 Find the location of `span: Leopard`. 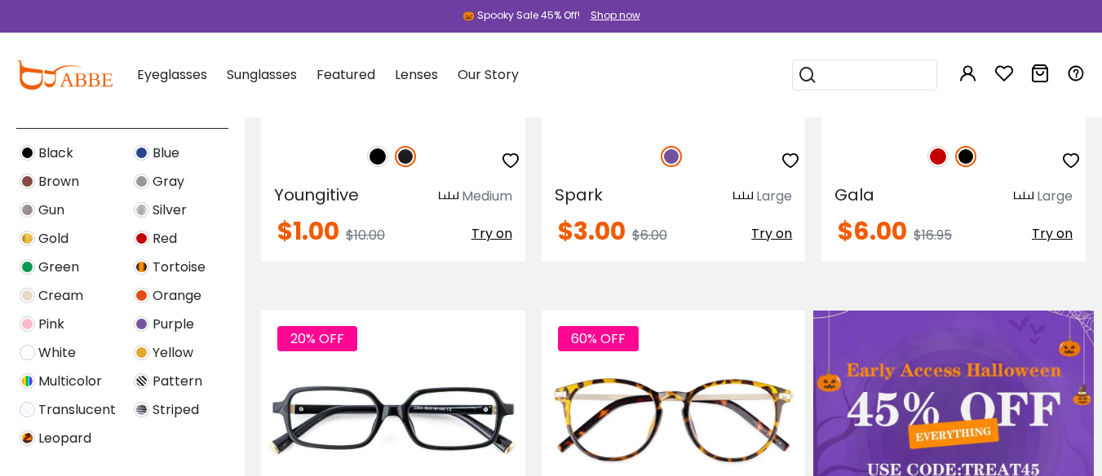

span: Leopard is located at coordinates (64, 439).